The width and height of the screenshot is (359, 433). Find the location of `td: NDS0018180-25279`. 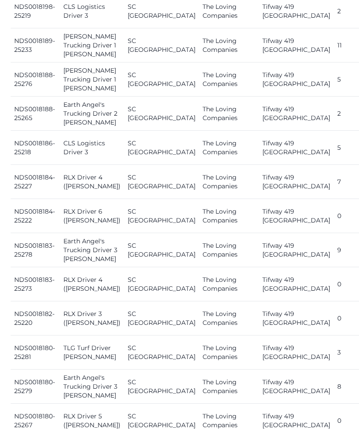

td: NDS0018180-25279 is located at coordinates (35, 387).